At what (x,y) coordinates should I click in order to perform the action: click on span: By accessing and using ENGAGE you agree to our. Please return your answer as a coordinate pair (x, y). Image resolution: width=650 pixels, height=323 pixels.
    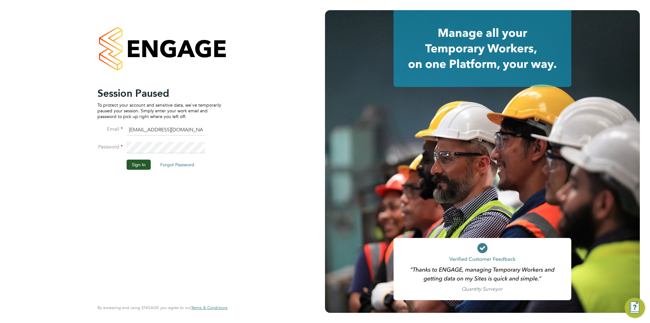
    Looking at the image, I should click on (162, 307).